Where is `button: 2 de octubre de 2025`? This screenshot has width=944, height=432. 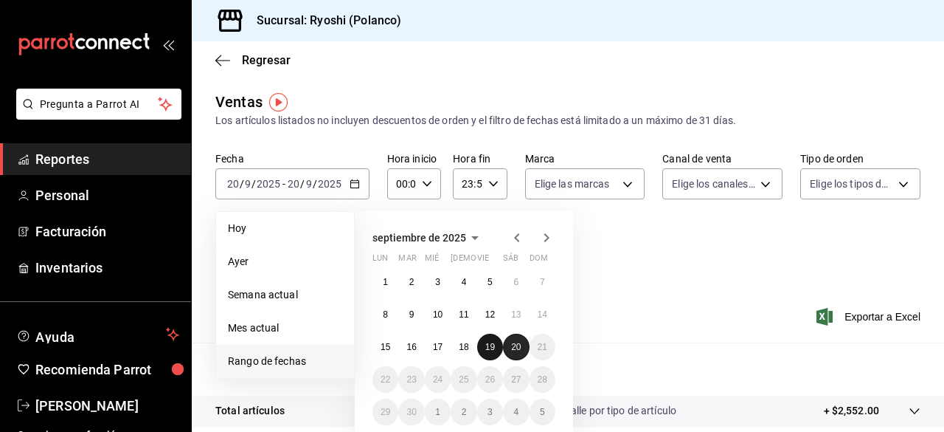
button: 2 de octubre de 2025 is located at coordinates (463, 412).